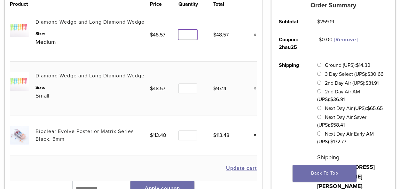  I want to click on button: Update cart, so click(241, 168).